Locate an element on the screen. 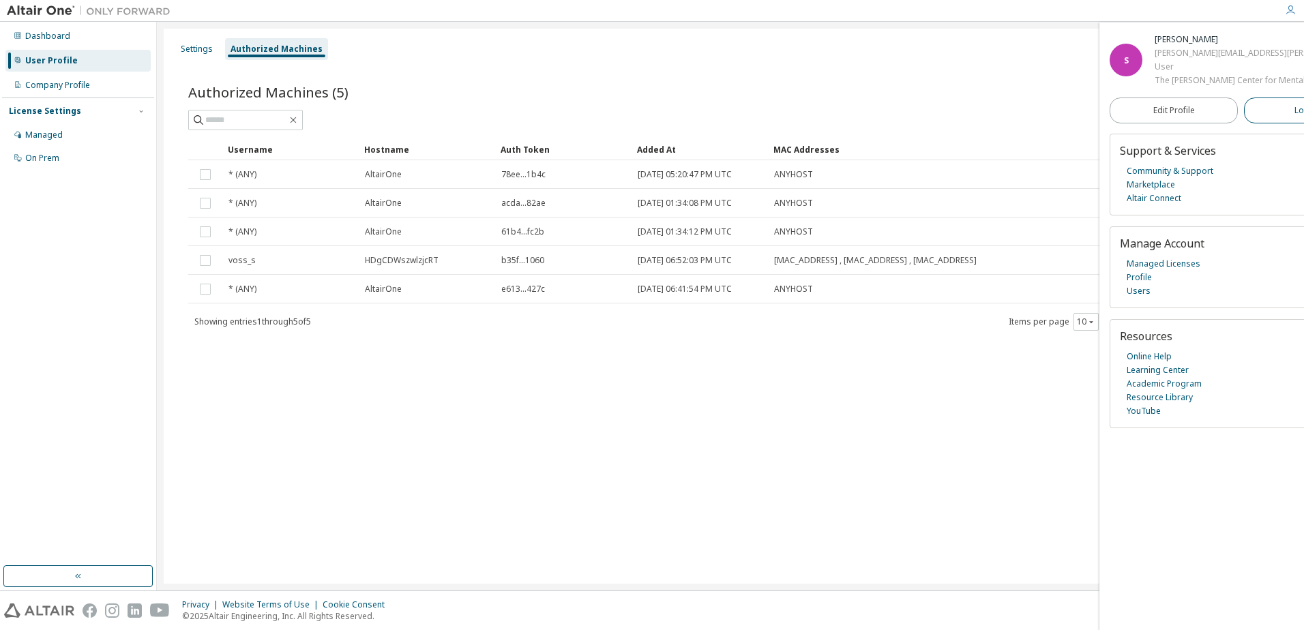 The image size is (1304, 630). div: Auth Token is located at coordinates (563, 149).